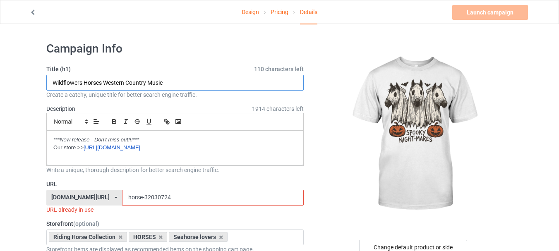 Image resolution: width=559 pixels, height=251 pixels. What do you see at coordinates (175, 95) in the screenshot?
I see `div: Create a catchy, unique title for better search engine traffic.` at bounding box center [175, 95].